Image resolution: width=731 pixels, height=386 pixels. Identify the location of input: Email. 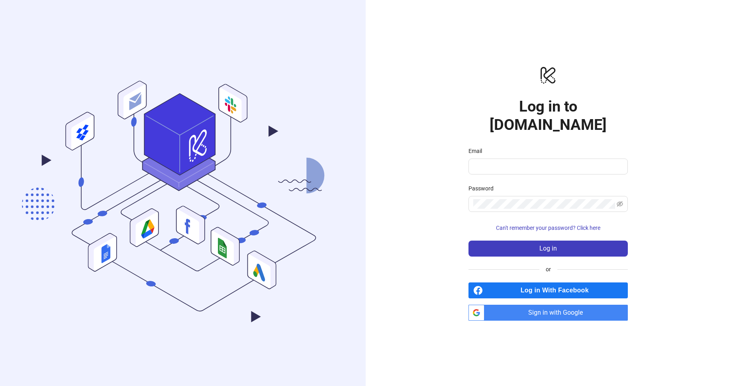
(548, 167).